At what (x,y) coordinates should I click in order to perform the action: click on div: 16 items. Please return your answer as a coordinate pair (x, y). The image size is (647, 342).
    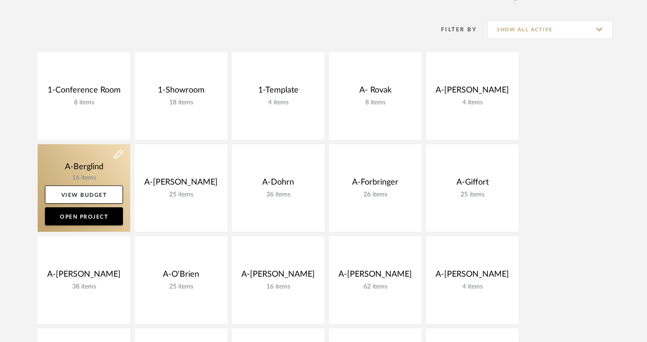
    Looking at the image, I should click on (278, 287).